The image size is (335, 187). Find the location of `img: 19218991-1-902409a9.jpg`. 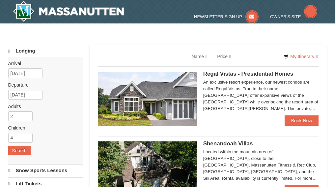

img: 19218991-1-902409a9.jpg is located at coordinates (147, 99).